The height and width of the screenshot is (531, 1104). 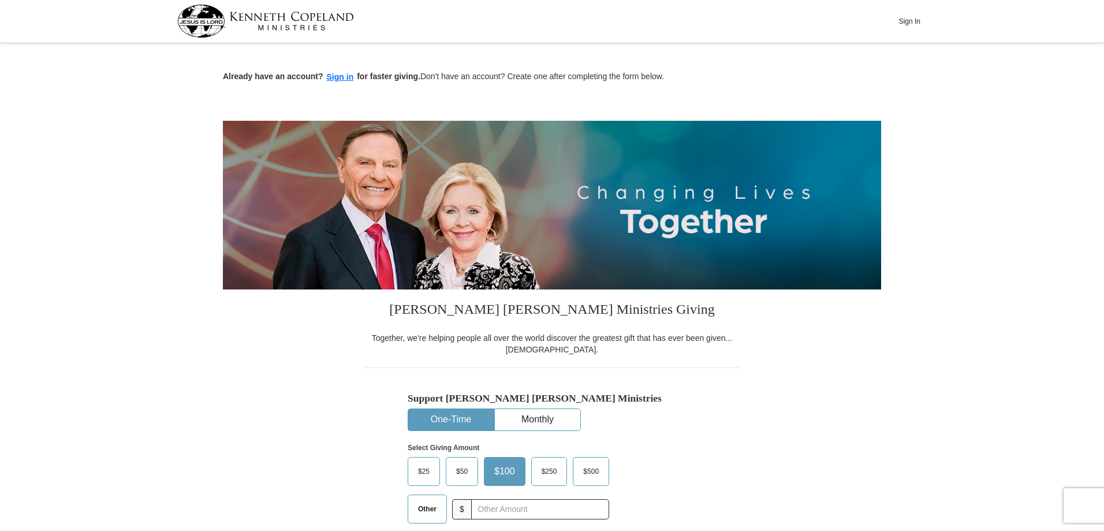 I want to click on div: Together, we're helping people all over the world discover the greatest gift that has ever been g..., so click(x=552, y=343).